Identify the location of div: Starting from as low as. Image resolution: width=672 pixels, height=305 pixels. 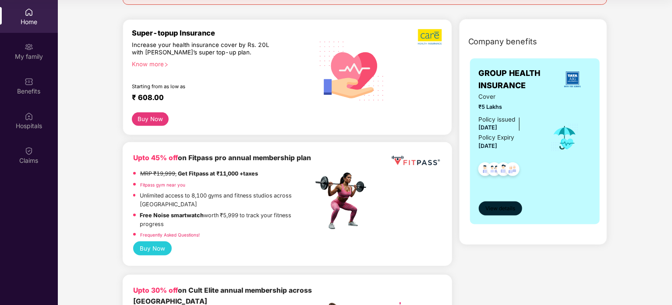
(204, 86).